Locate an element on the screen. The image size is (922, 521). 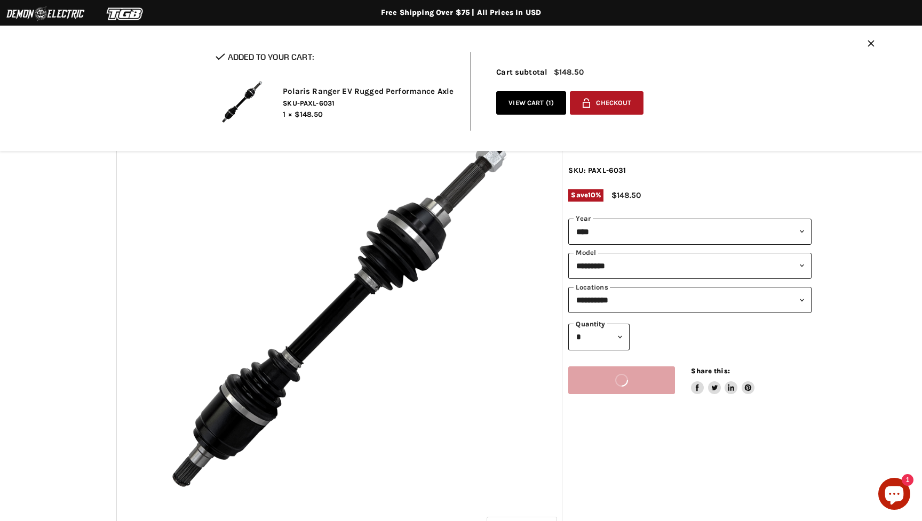
button: Checkout is located at coordinates (606, 103).